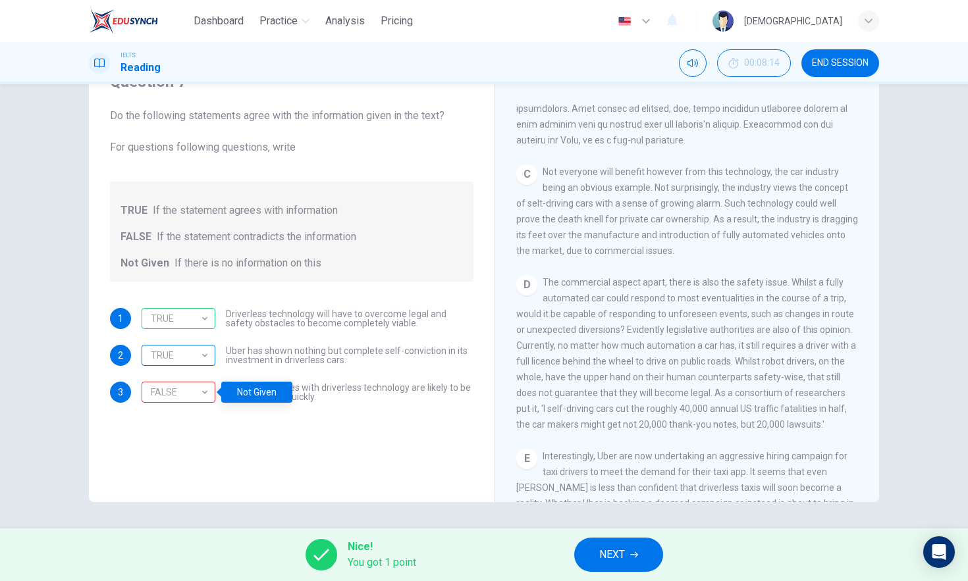  What do you see at coordinates (350, 392) in the screenshot?
I see `span: The safety issues with driverless technology are likely to be resolved fairly quickly.` at bounding box center [350, 392].